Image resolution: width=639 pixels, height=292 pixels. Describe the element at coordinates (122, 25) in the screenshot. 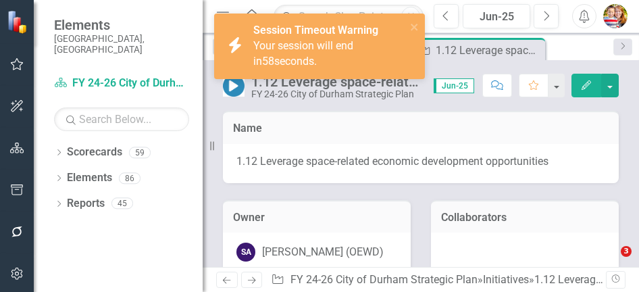

I see `span: Elements` at that location.